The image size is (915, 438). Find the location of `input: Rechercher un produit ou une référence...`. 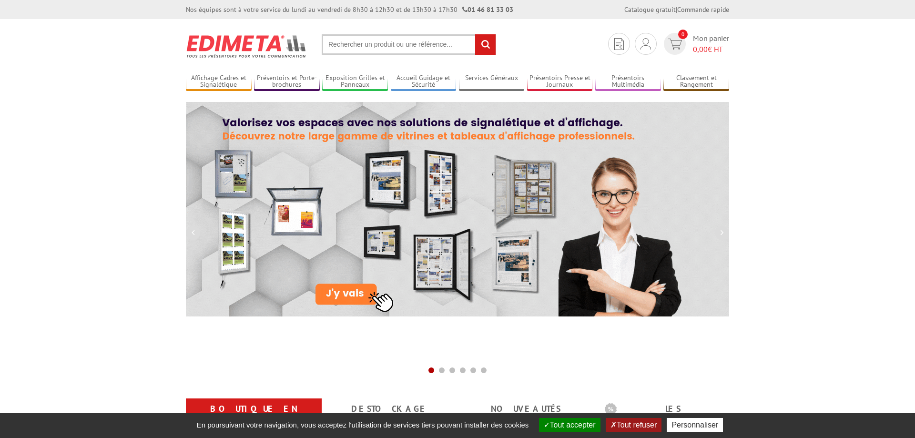

input: Rechercher un produit ou une référence... is located at coordinates (409, 44).